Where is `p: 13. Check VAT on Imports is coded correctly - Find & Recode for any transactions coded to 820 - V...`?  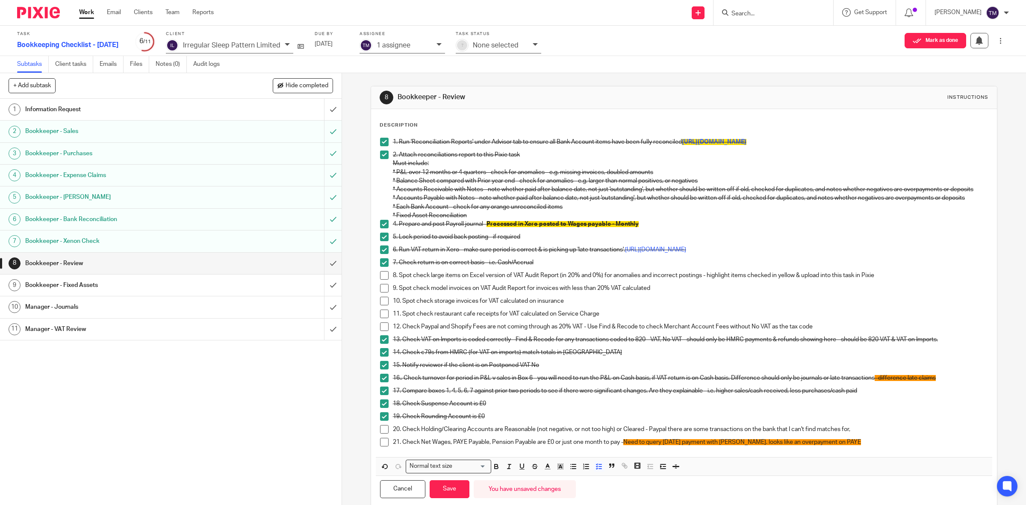 p: 13. Check VAT on Imports is coded correctly - Find & Recode for any transactions coded to 820 - V... is located at coordinates (690, 339).